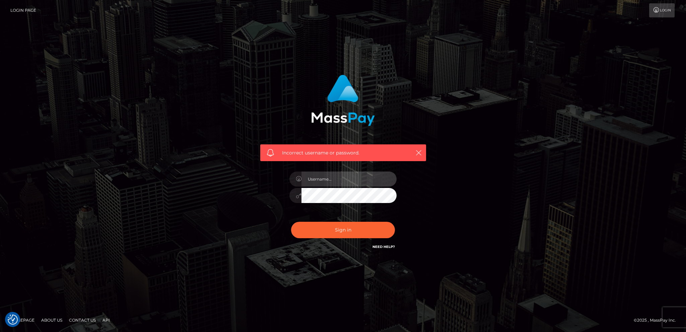 The width and height of the screenshot is (686, 332). What do you see at coordinates (343, 230) in the screenshot?
I see `button: Sign in` at bounding box center [343, 230].